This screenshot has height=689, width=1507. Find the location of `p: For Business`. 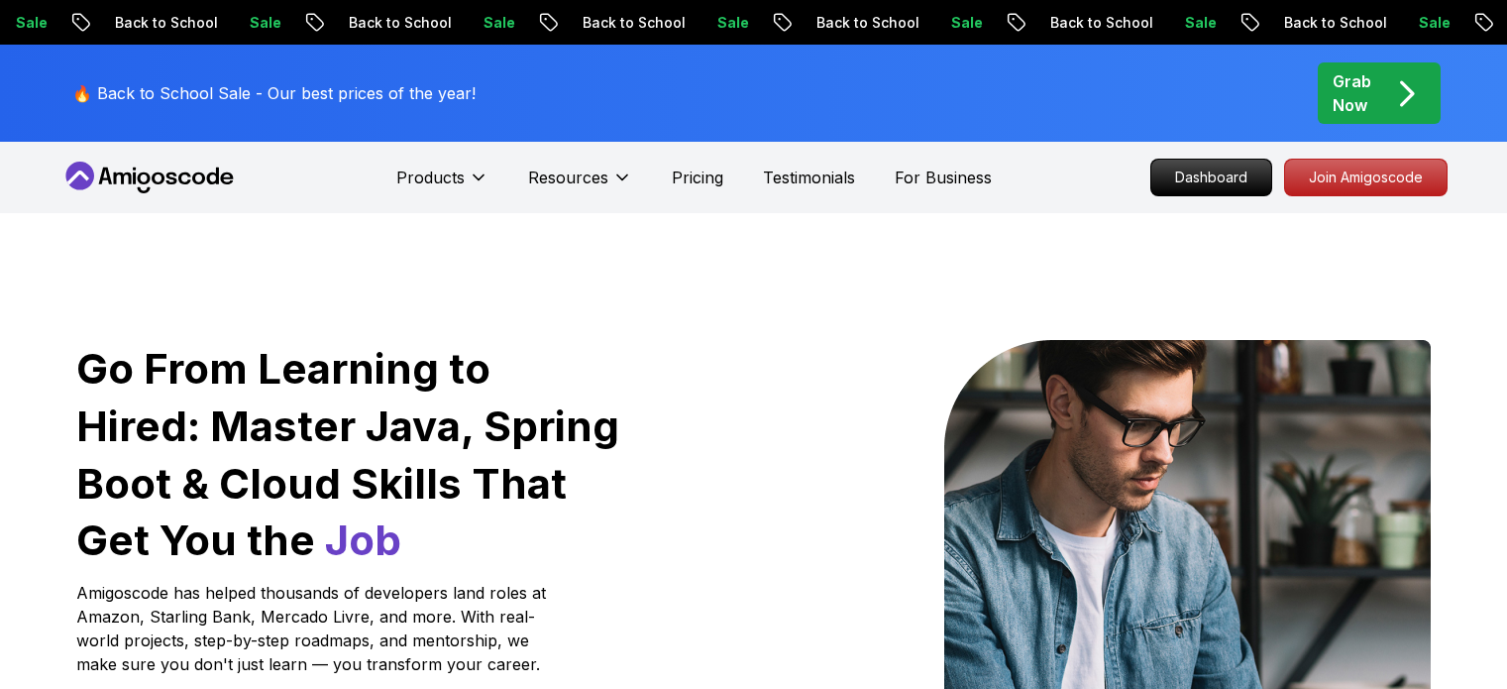

p: For Business is located at coordinates (943, 177).